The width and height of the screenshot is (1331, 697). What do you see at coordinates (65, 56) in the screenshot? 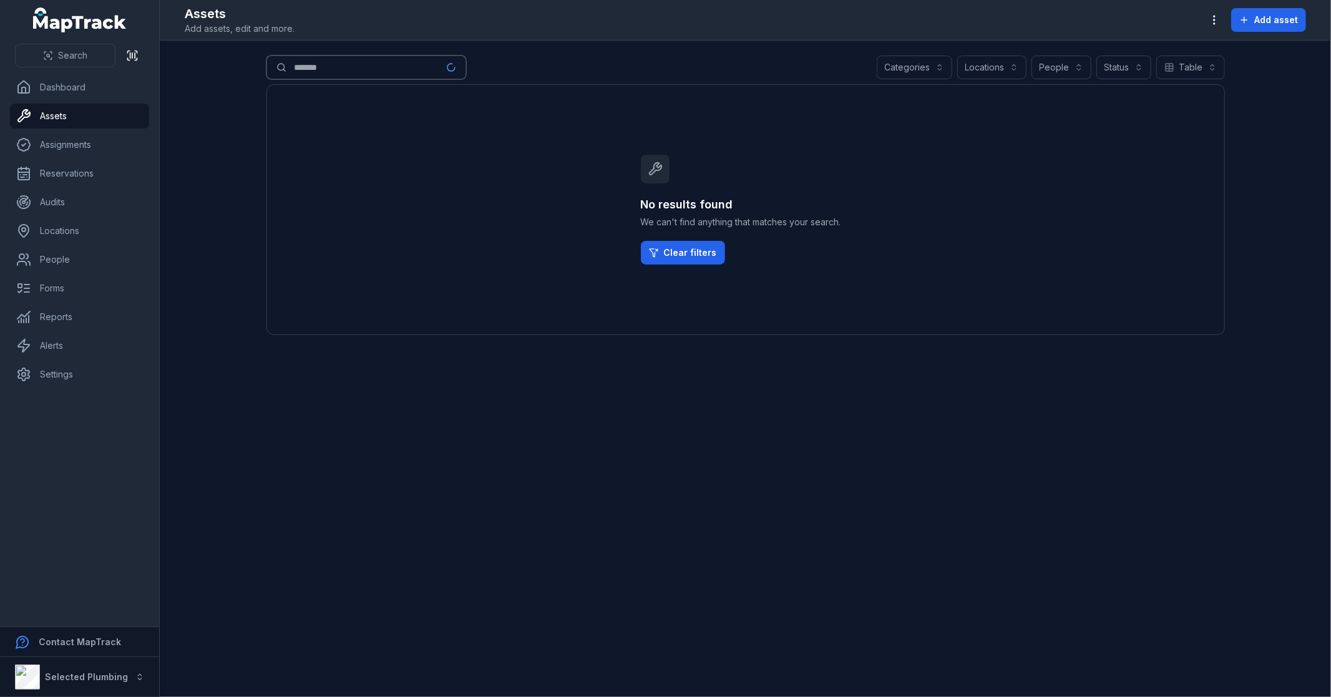
I see `button: Search` at bounding box center [65, 56].